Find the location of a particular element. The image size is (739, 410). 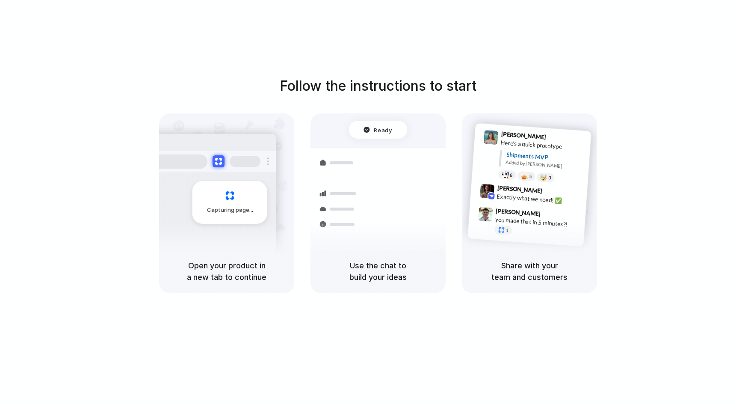

h5: Share with your team and customers is located at coordinates (530, 271).